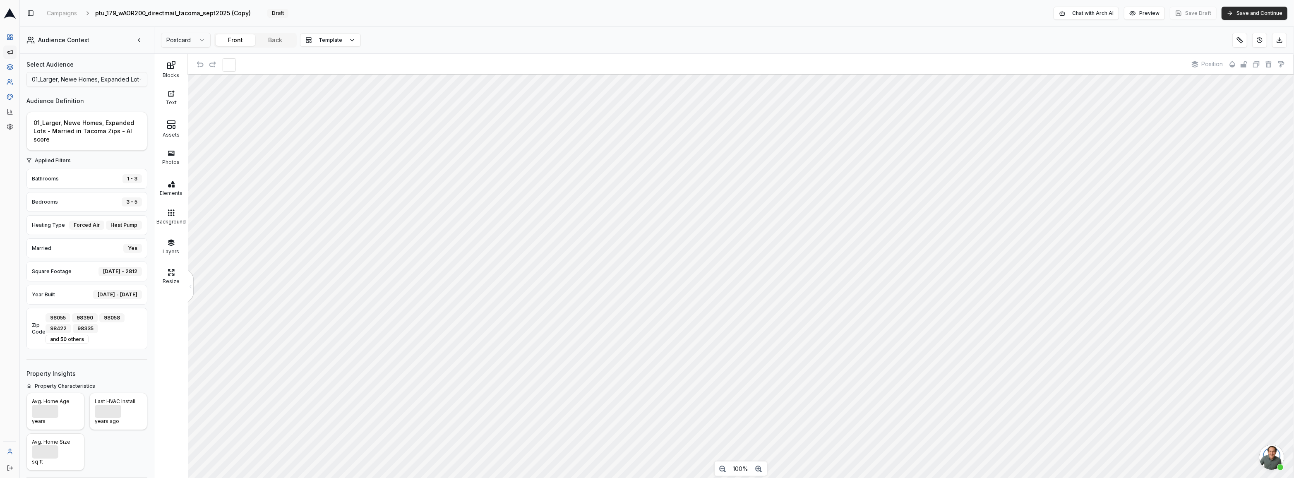  What do you see at coordinates (171, 101) in the screenshot?
I see `div: Text` at bounding box center [171, 101].